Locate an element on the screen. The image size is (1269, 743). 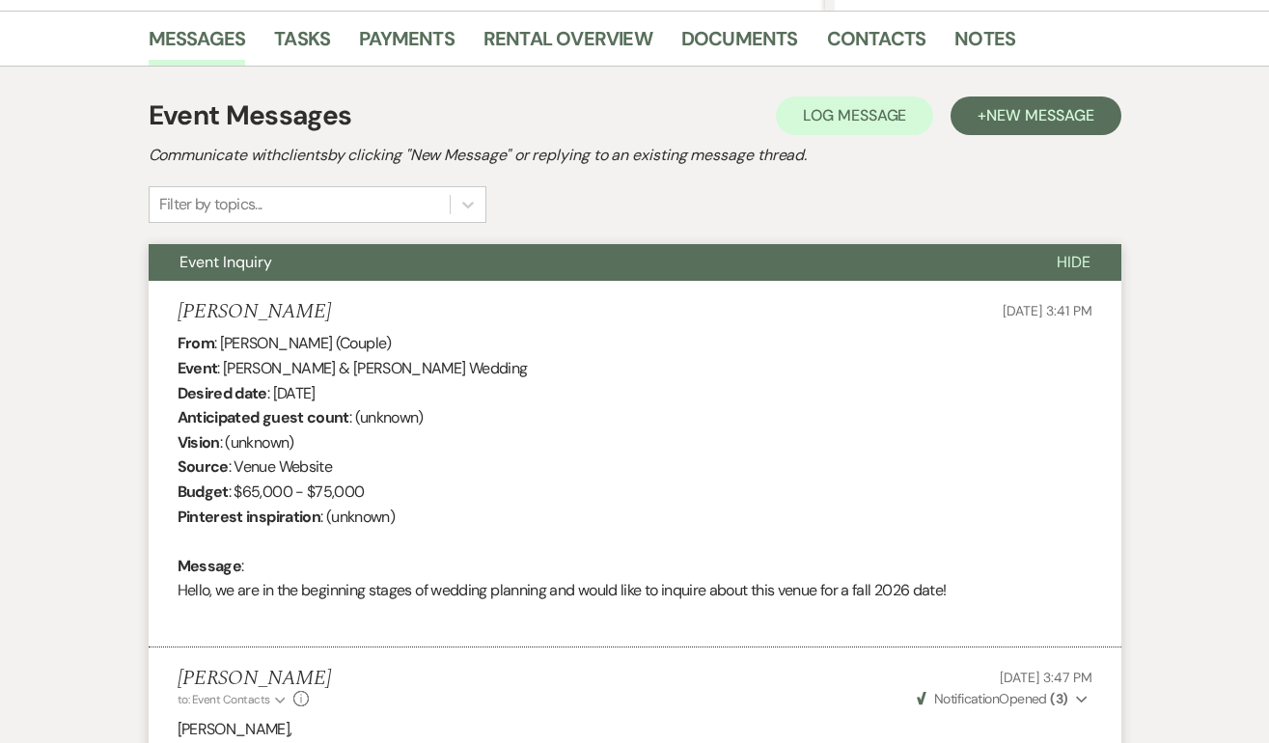
a: Tasks is located at coordinates (302, 44).